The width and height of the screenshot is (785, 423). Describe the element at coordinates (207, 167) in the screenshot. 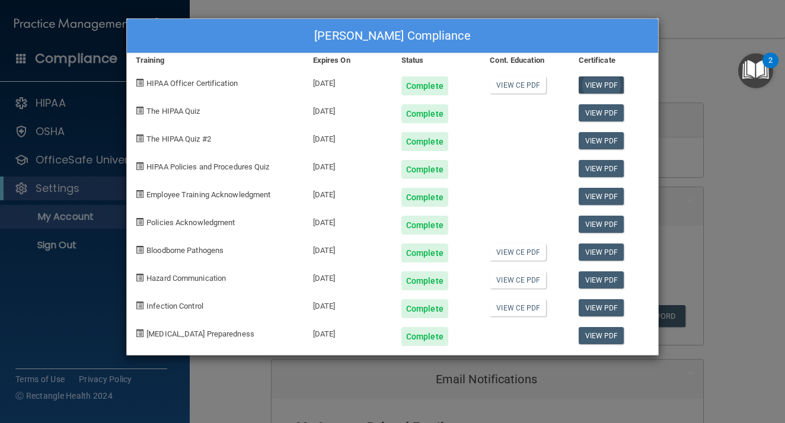

I see `span: HIPAA Policies and Procedures Quiz` at that location.